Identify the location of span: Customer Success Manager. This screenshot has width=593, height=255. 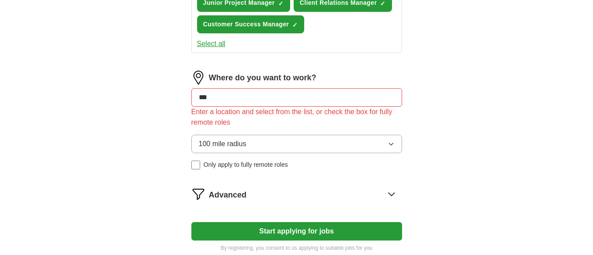
(246, 24).